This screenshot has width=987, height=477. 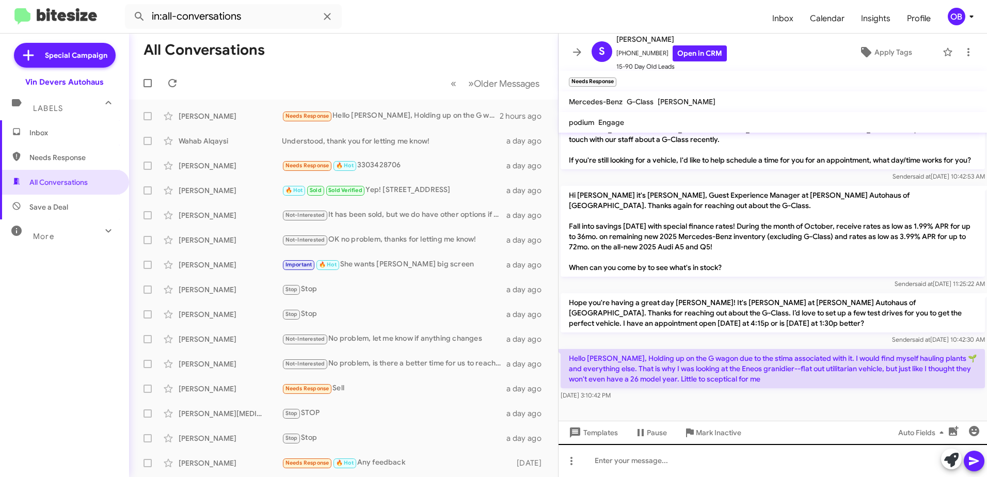 I want to click on small: Needs Response, so click(x=592, y=82).